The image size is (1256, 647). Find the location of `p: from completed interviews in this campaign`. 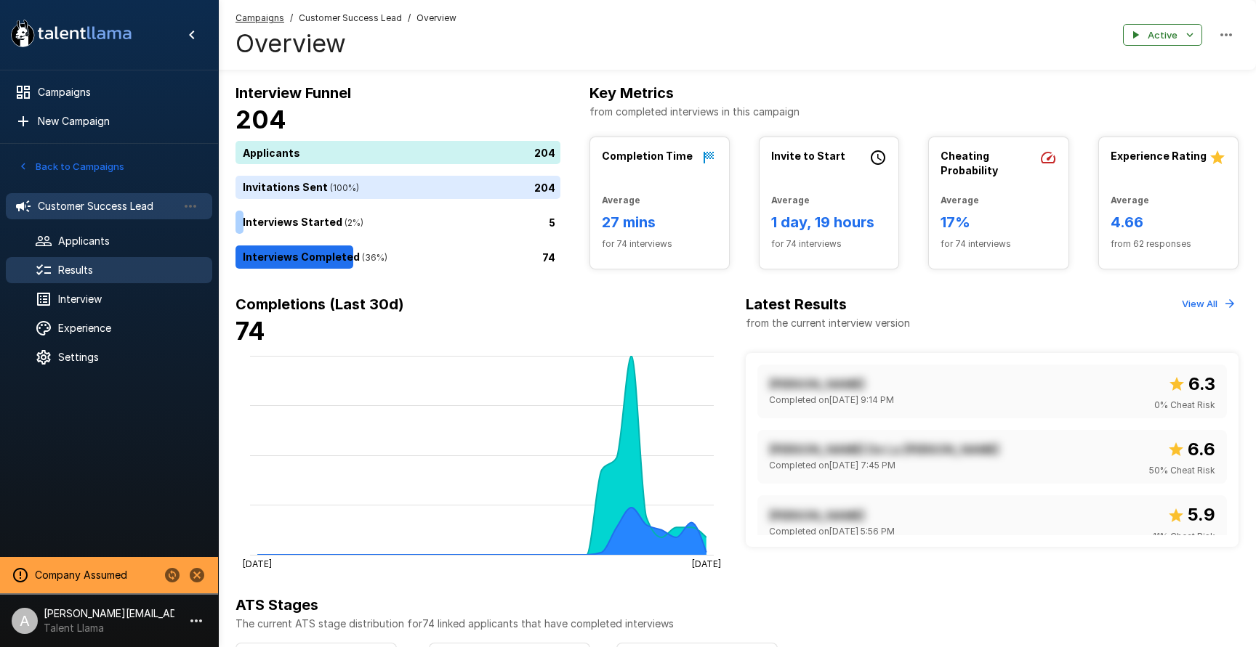

p: from completed interviews in this campaign is located at coordinates (913, 112).